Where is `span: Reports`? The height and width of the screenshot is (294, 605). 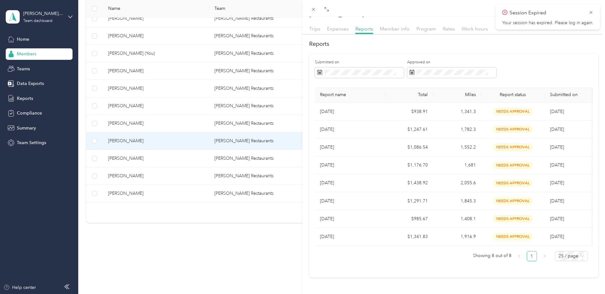
span: Reports is located at coordinates (364, 29).